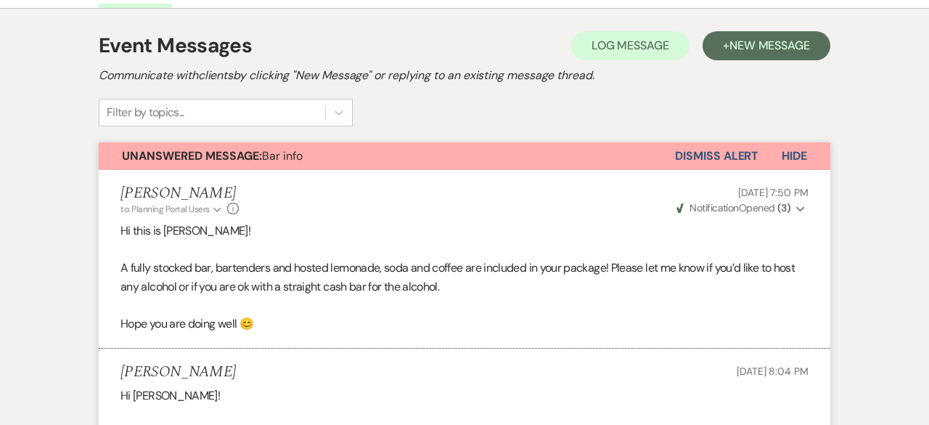  Describe the element at coordinates (465, 277) in the screenshot. I see `p: A fully stocked bar, bartenders and hosted lemonade, soda and coffee are included in your package...` at that location.